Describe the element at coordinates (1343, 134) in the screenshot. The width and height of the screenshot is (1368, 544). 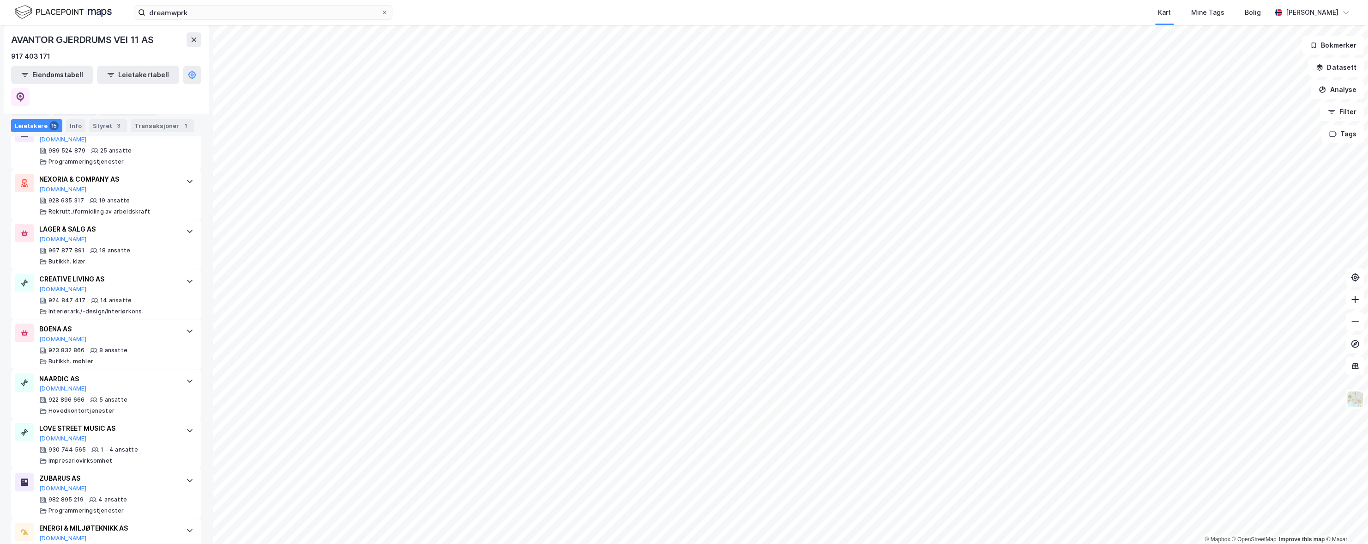
I see `button: Tags` at that location.